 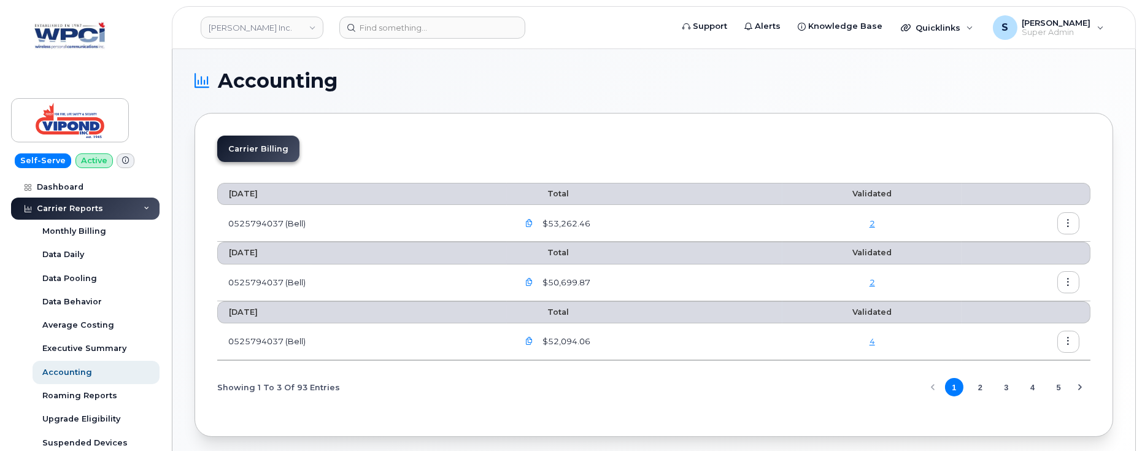 What do you see at coordinates (565, 341) in the screenshot?
I see `span: $52,094.06` at bounding box center [565, 341].